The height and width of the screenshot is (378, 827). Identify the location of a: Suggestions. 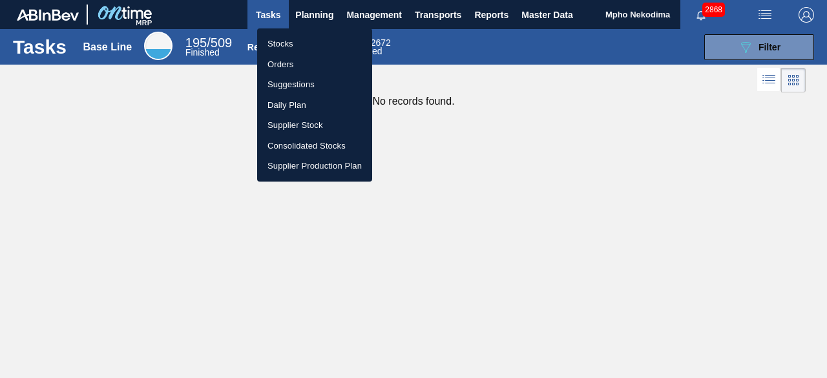
(315, 85).